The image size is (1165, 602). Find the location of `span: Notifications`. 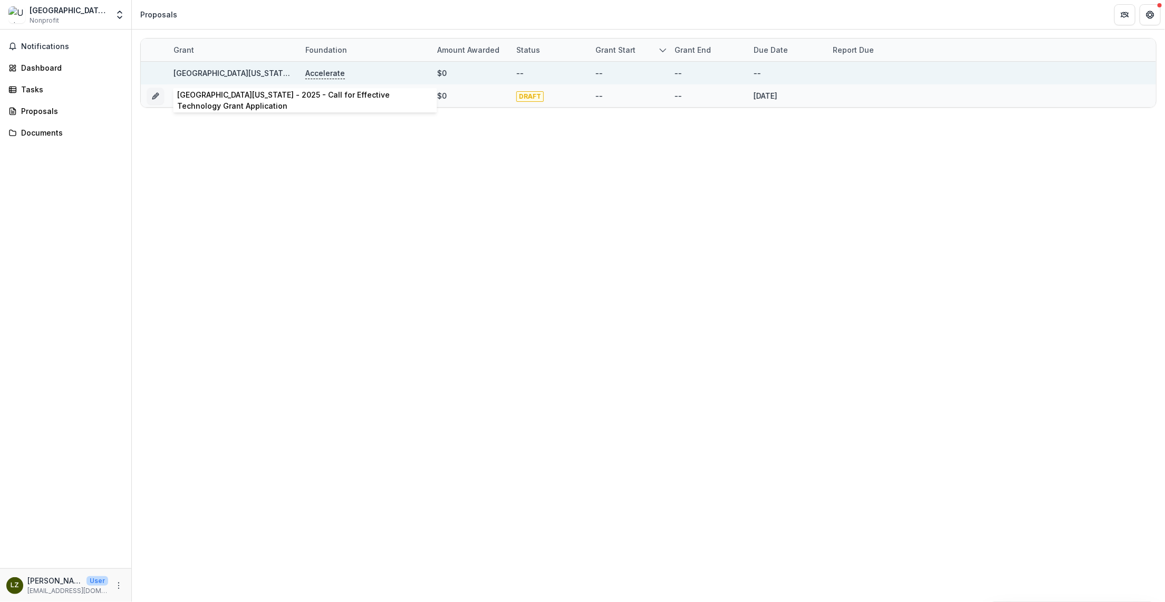

span: Notifications is located at coordinates (72, 46).